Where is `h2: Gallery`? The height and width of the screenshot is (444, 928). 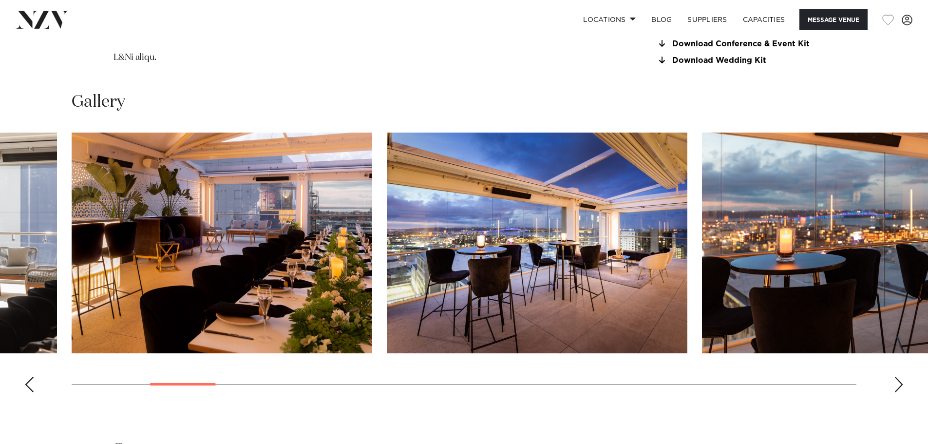 h2: Gallery is located at coordinates (98, 102).